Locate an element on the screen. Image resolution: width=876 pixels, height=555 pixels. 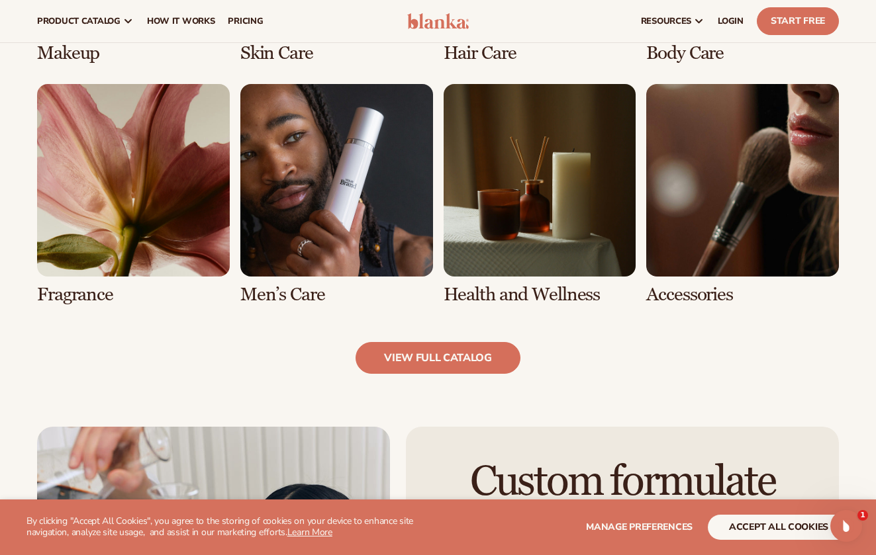
img: logo is located at coordinates (438, 21).